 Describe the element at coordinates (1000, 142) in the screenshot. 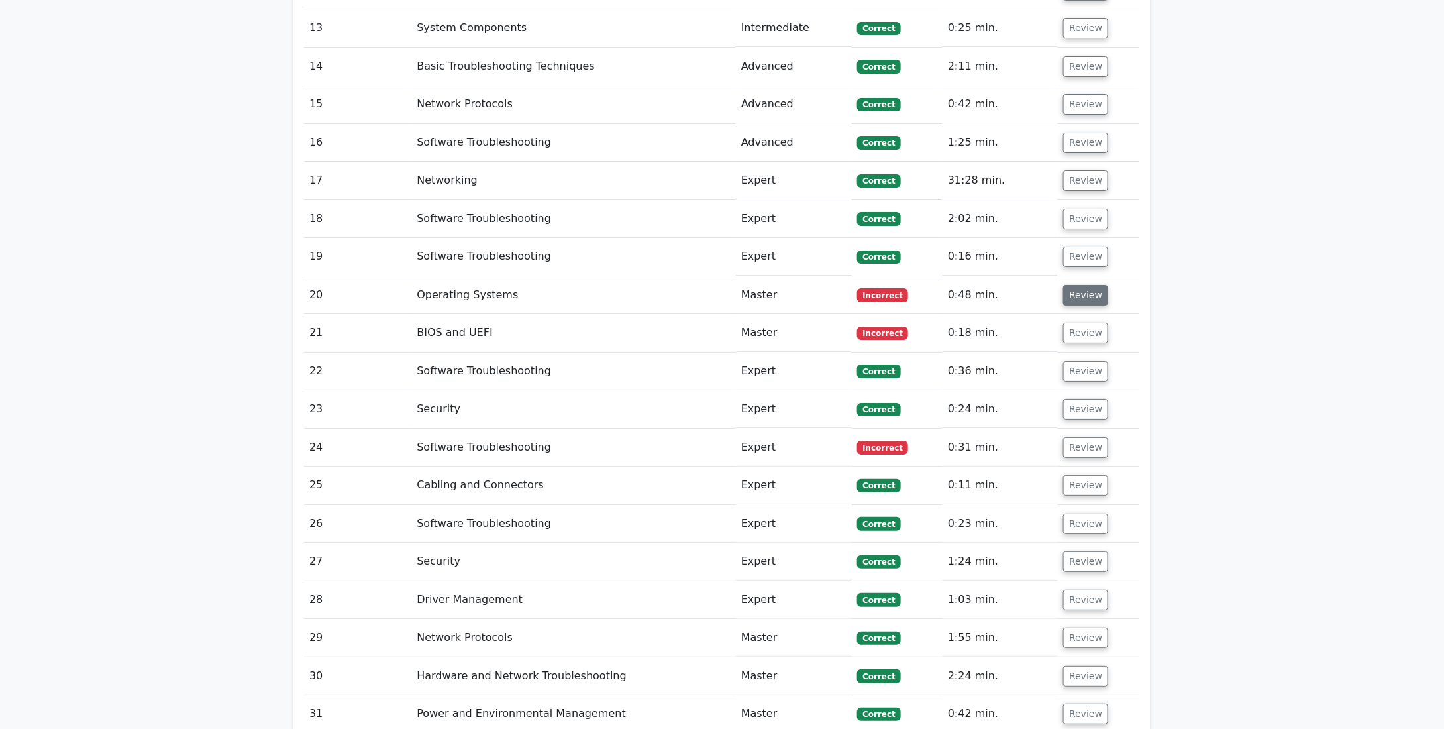

I see `td: 1:25 min.` at that location.